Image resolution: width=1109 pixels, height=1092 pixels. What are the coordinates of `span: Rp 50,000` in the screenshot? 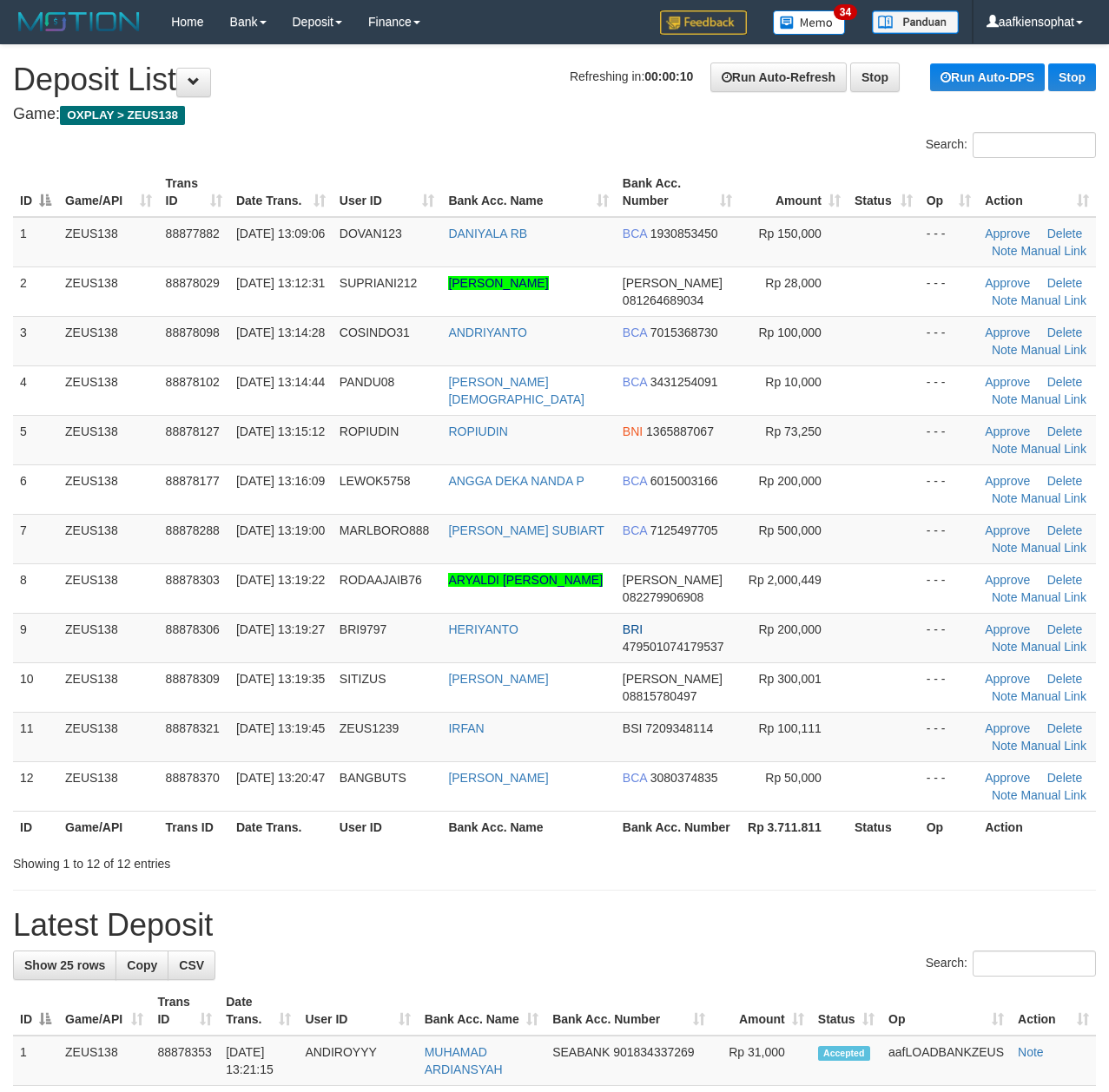 It's located at (793, 777).